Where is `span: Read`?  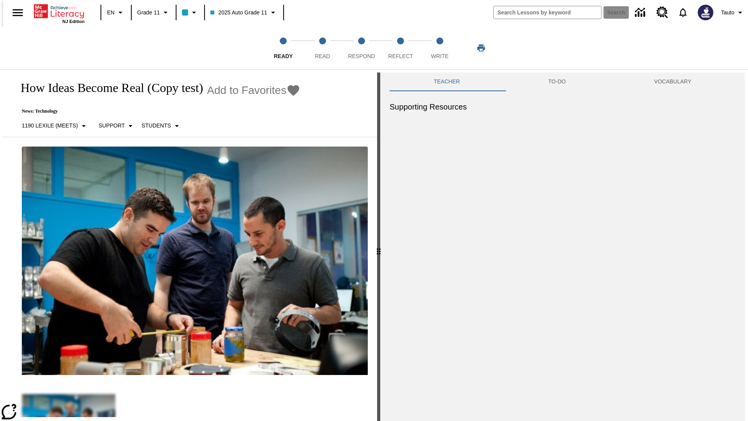 span: Read is located at coordinates (322, 56).